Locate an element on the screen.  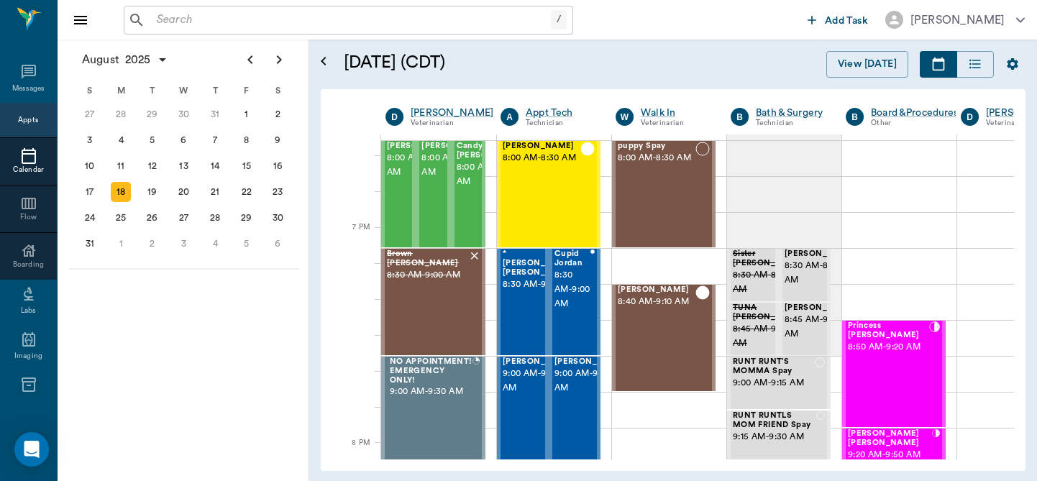
div: Wednesday, August 6, 2025 is located at coordinates (184, 140).